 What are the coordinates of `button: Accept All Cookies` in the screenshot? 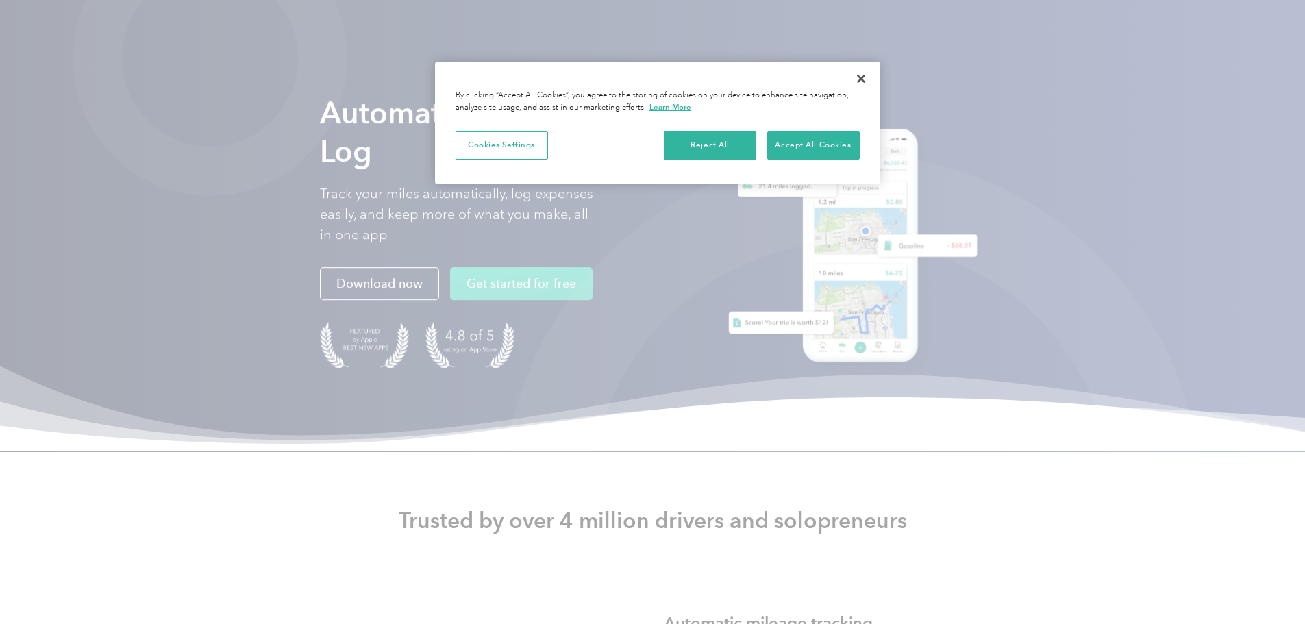 It's located at (813, 145).